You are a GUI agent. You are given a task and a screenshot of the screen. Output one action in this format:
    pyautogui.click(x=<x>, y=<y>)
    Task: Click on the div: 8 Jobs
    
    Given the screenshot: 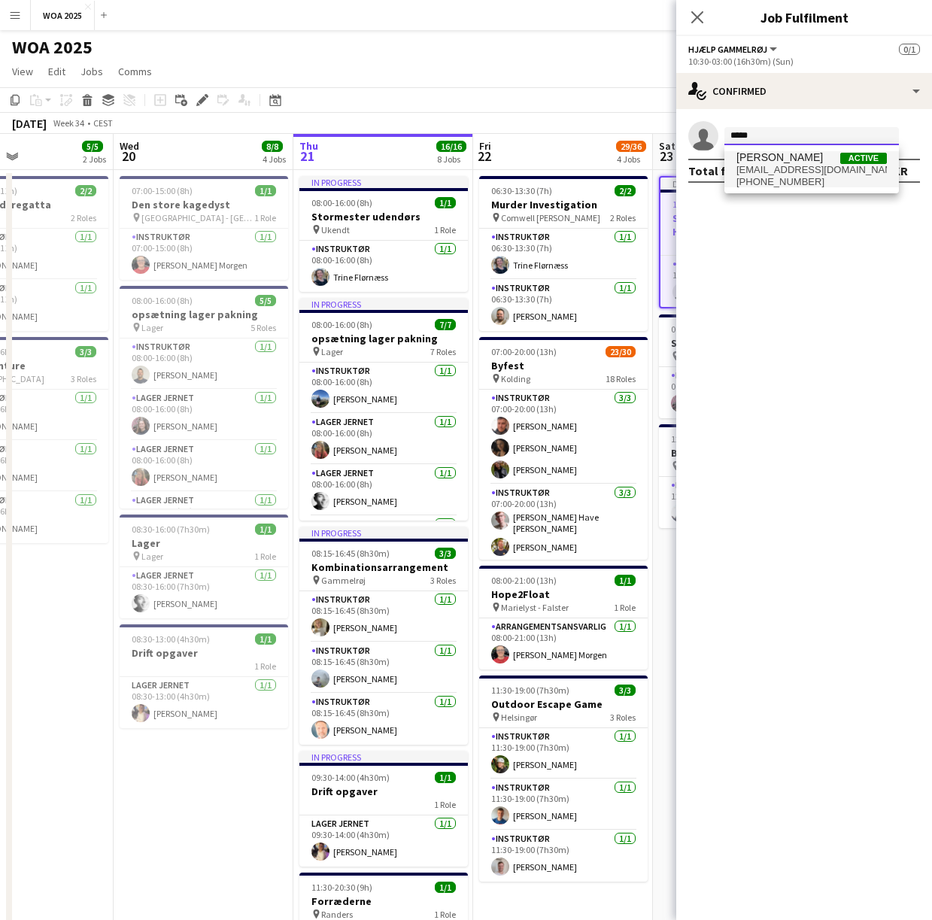 What is the action you would take?
    pyautogui.click(x=451, y=159)
    